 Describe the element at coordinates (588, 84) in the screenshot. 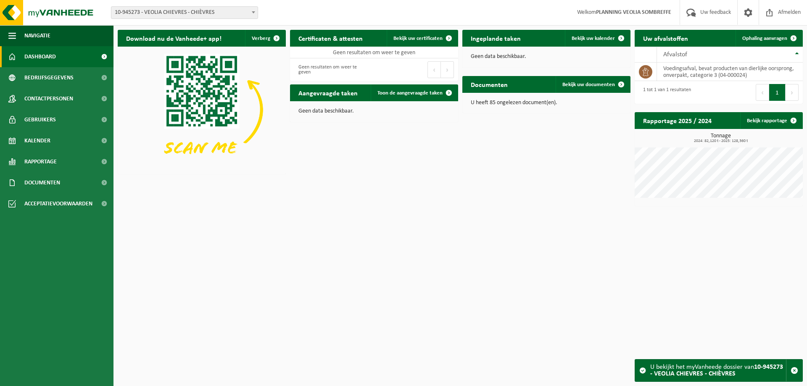

I see `span: Bekijk uw documenten` at that location.